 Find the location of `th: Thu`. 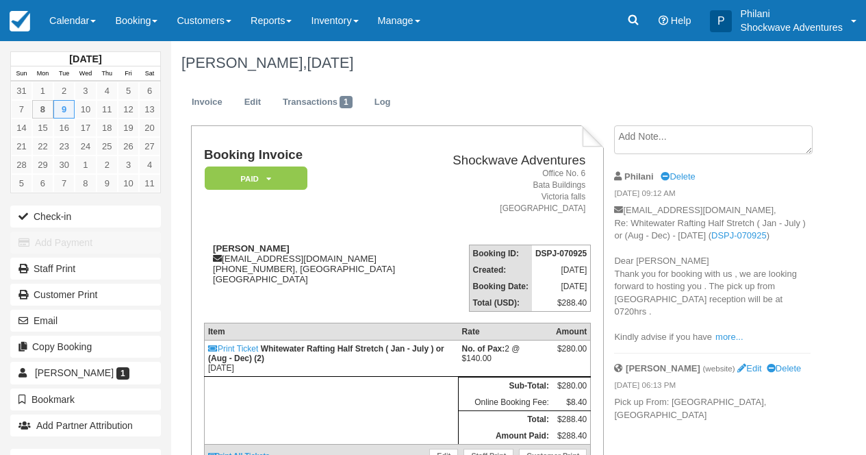

th: Thu is located at coordinates (107, 74).